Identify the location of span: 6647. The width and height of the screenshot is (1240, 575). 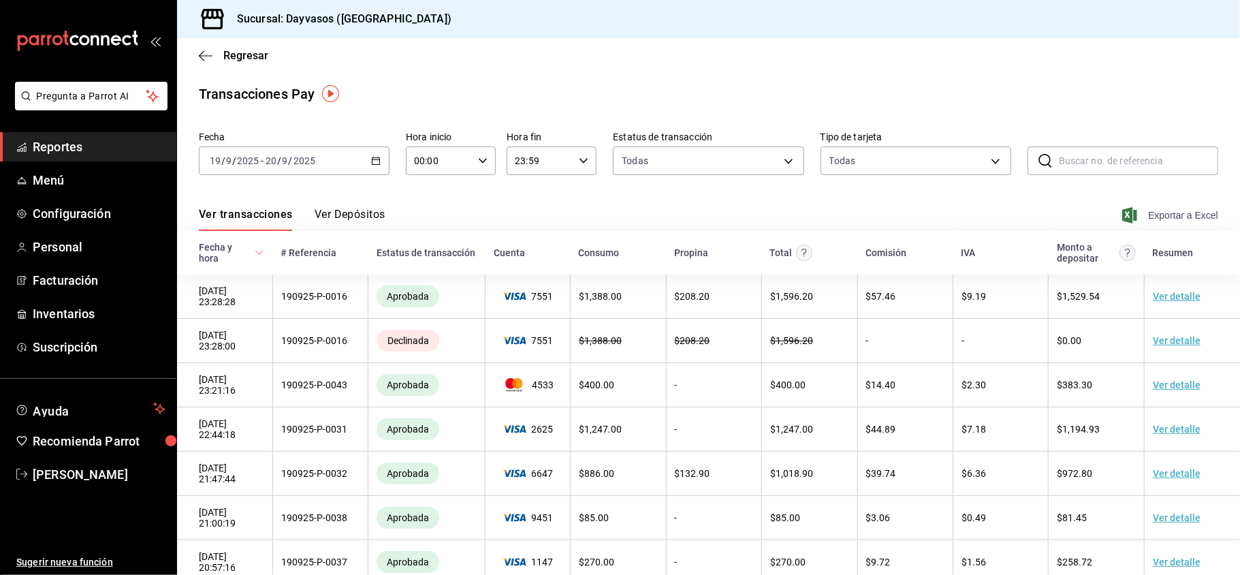
(528, 473).